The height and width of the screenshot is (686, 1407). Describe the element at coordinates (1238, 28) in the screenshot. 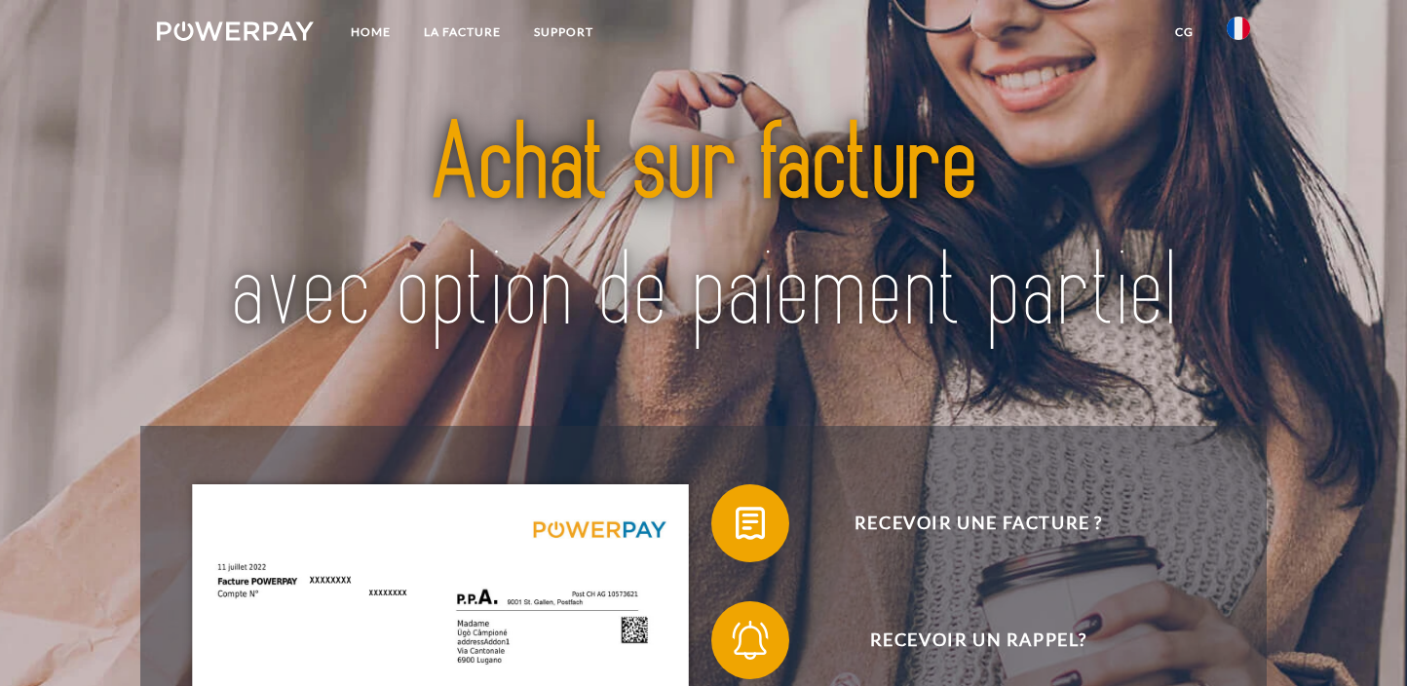

I see `img: fr` at that location.